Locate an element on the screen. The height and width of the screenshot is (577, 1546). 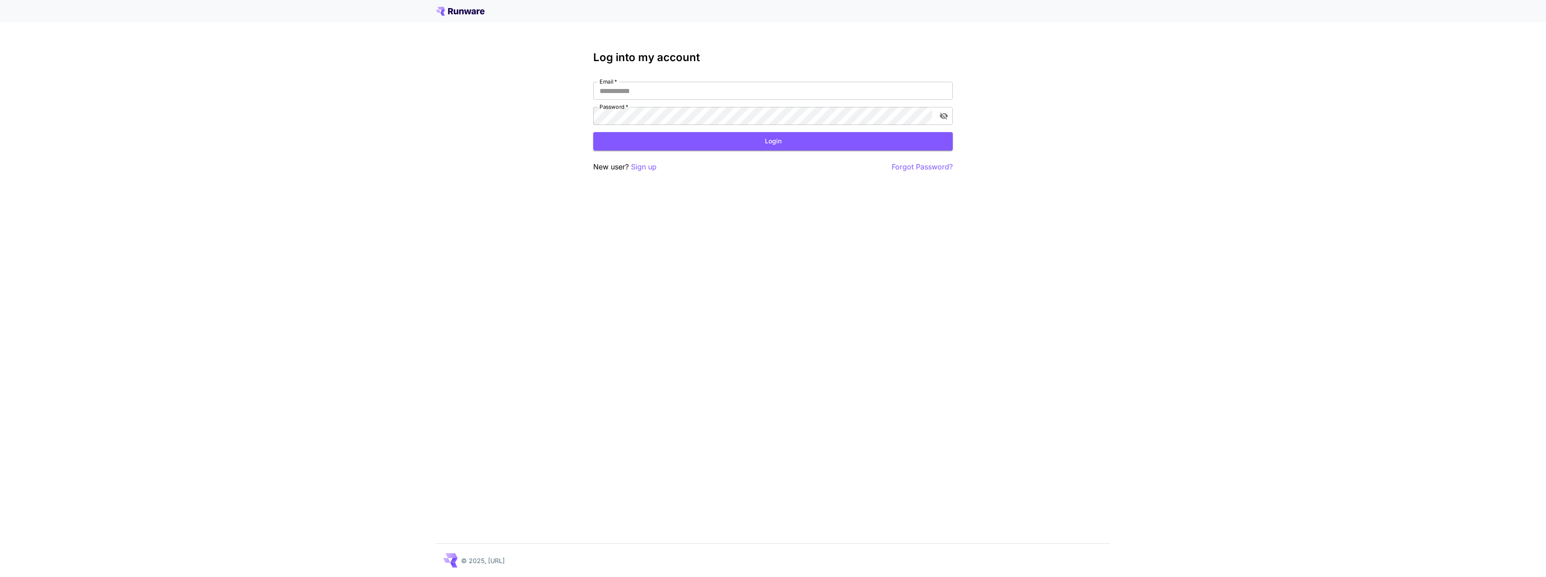
p: Forgot Password? is located at coordinates (922, 167).